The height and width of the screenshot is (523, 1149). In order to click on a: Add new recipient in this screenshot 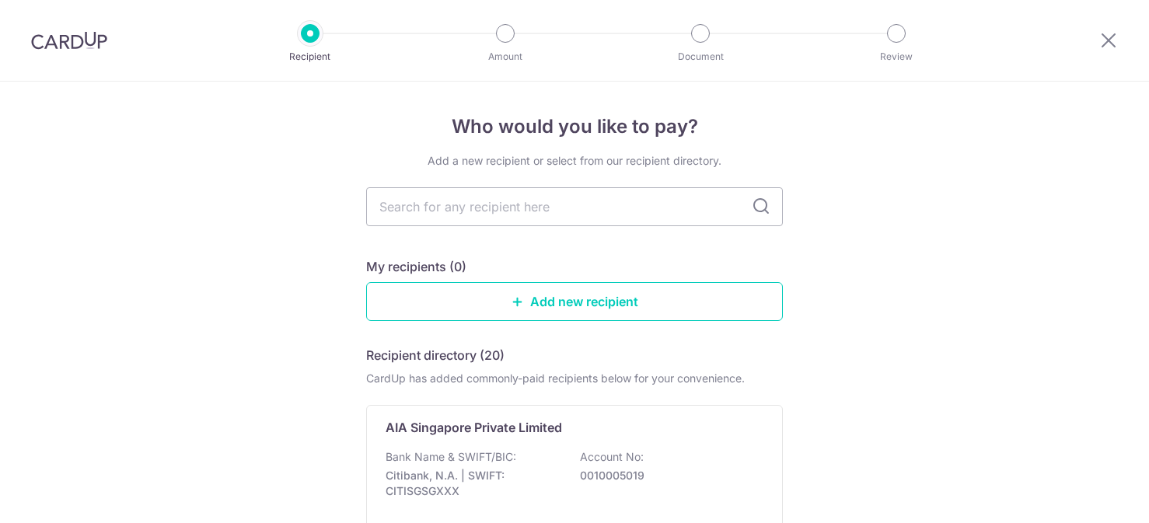, I will do `click(574, 302)`.